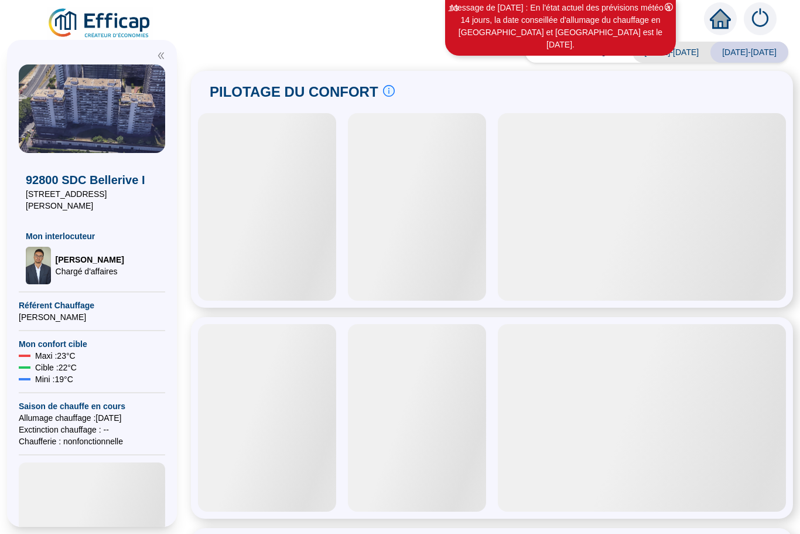 This screenshot has width=800, height=534. Describe the element at coordinates (760, 19) in the screenshot. I see `img: alerts` at that location.